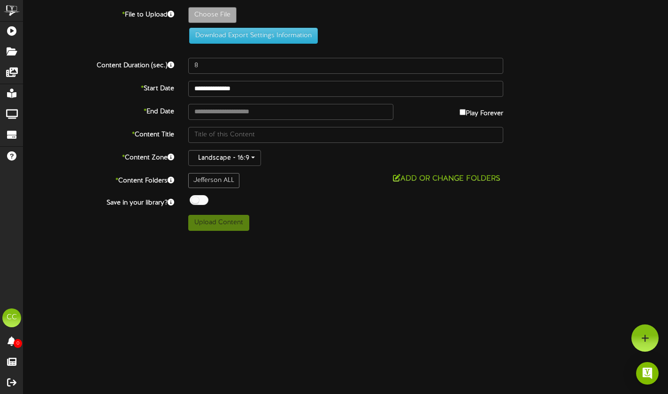 The width and height of the screenshot is (668, 394). Describe the element at coordinates (99, 110) in the screenshot. I see `label: End Date` at that location.